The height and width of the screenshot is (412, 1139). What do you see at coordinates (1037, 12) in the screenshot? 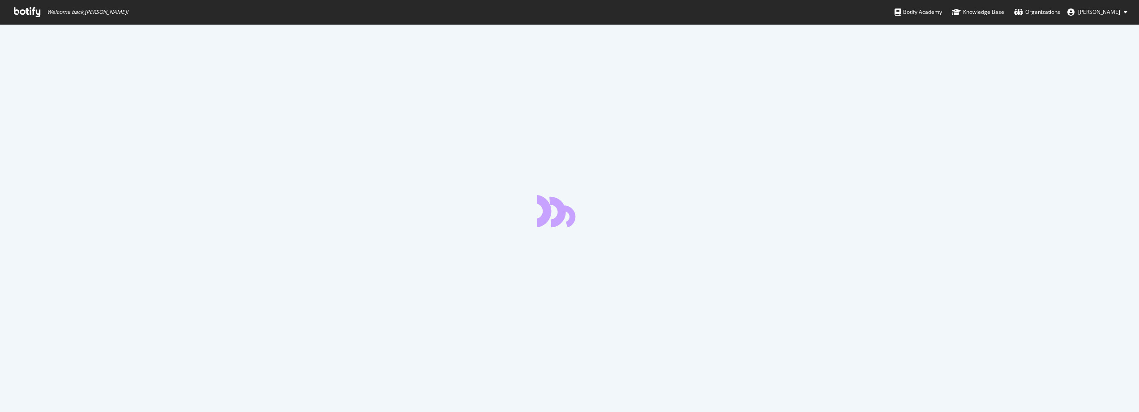
I see `div: Organizations` at bounding box center [1037, 12].